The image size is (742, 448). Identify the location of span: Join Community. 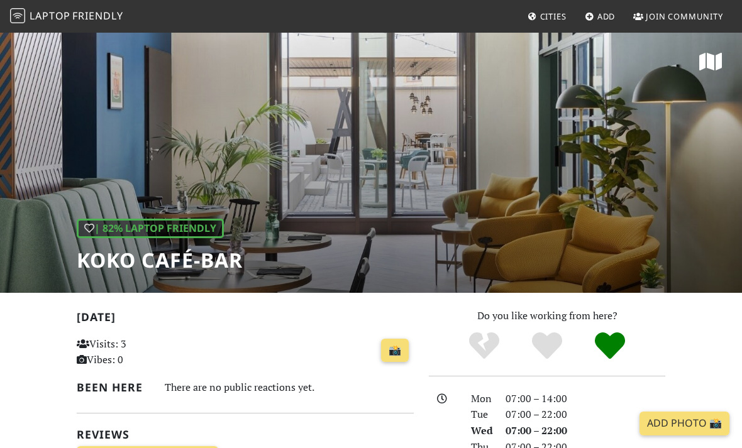
(684, 16).